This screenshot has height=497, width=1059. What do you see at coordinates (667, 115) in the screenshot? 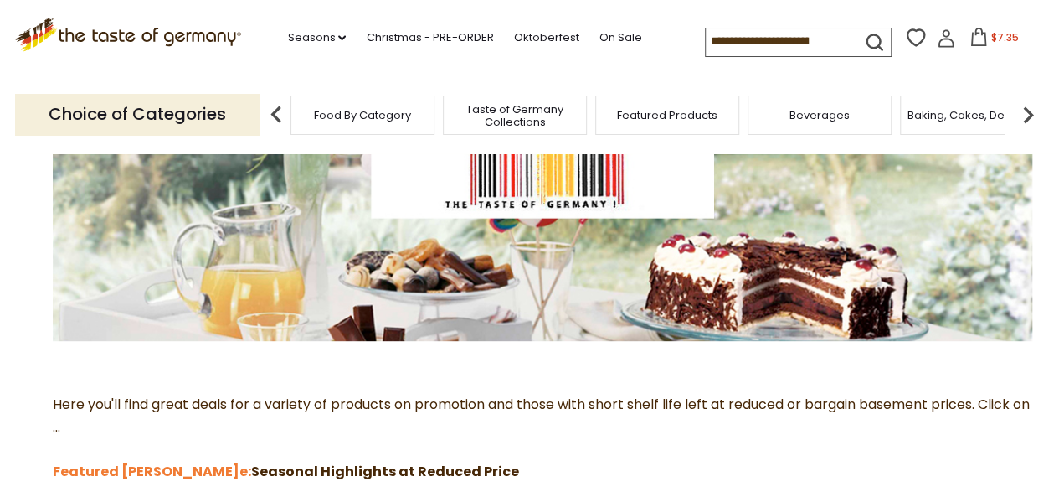
I see `a: Featured Products` at bounding box center [667, 115].